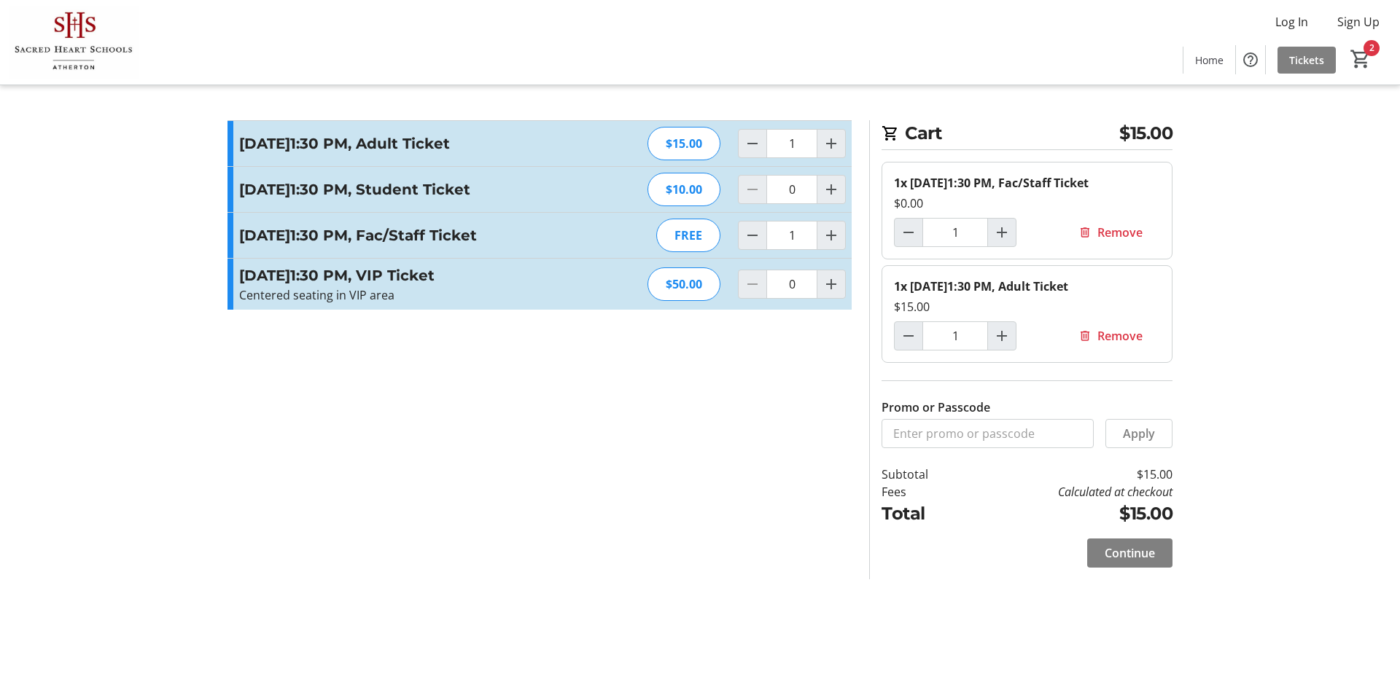  I want to click on a: Tickets, so click(1306, 60).